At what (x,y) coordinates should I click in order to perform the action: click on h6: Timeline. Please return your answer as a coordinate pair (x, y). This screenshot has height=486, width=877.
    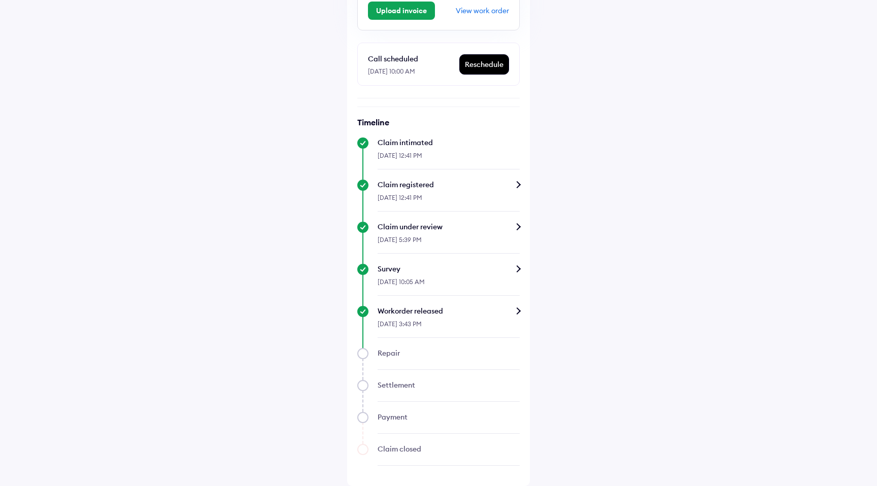
    Looking at the image, I should click on (438, 122).